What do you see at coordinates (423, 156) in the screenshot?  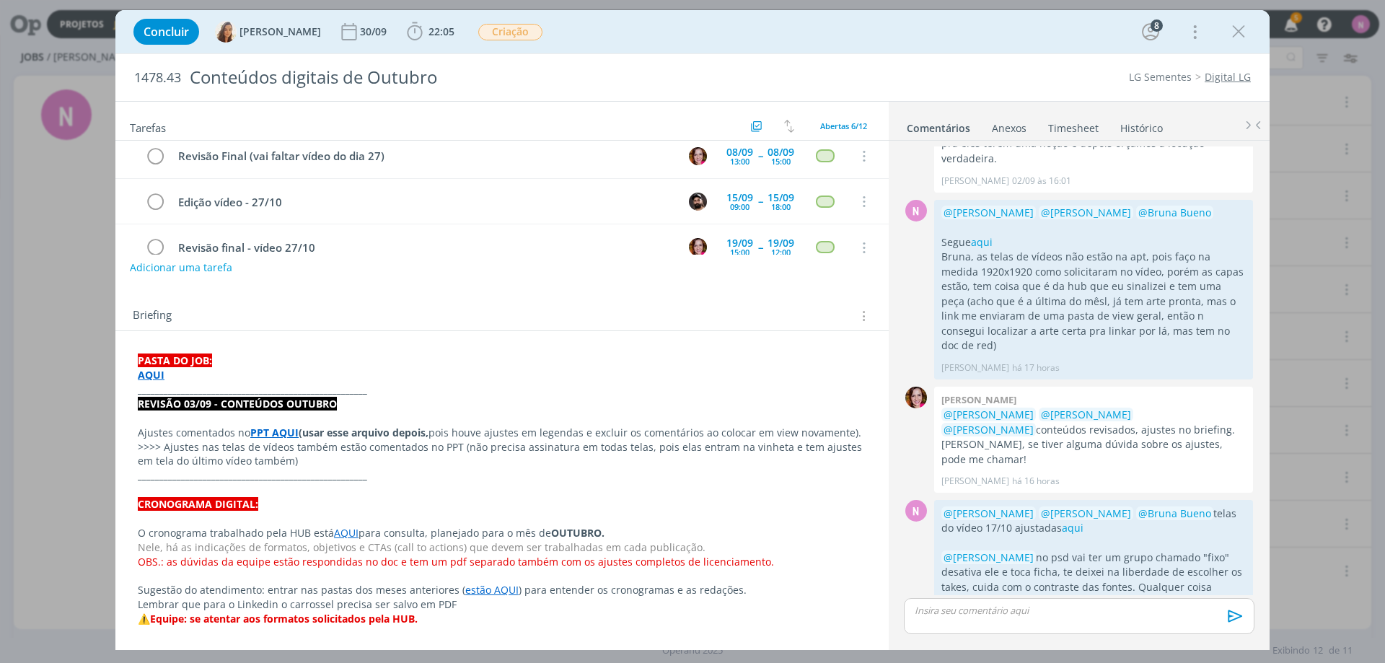 I see `div: Revisão Final (vai faltar vídeo do dia 27)` at bounding box center [423, 156].